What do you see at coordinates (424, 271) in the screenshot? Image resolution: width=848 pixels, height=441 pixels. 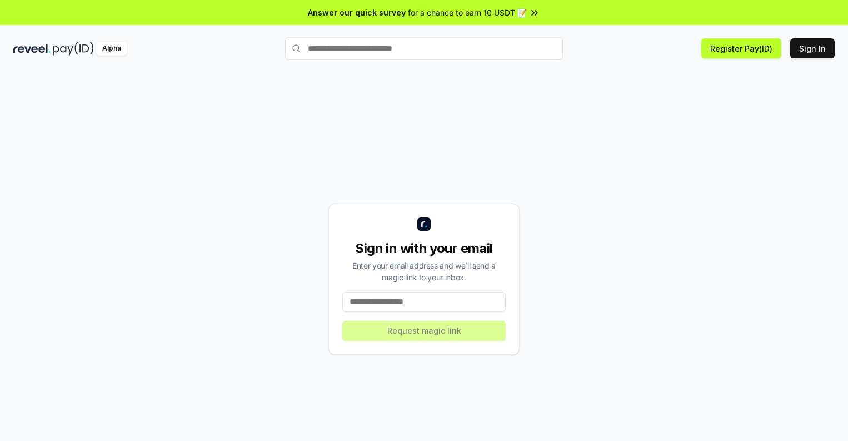 I see `div: Enter your email address and we’ll send a magic link to your inbox.` at bounding box center [424, 271].